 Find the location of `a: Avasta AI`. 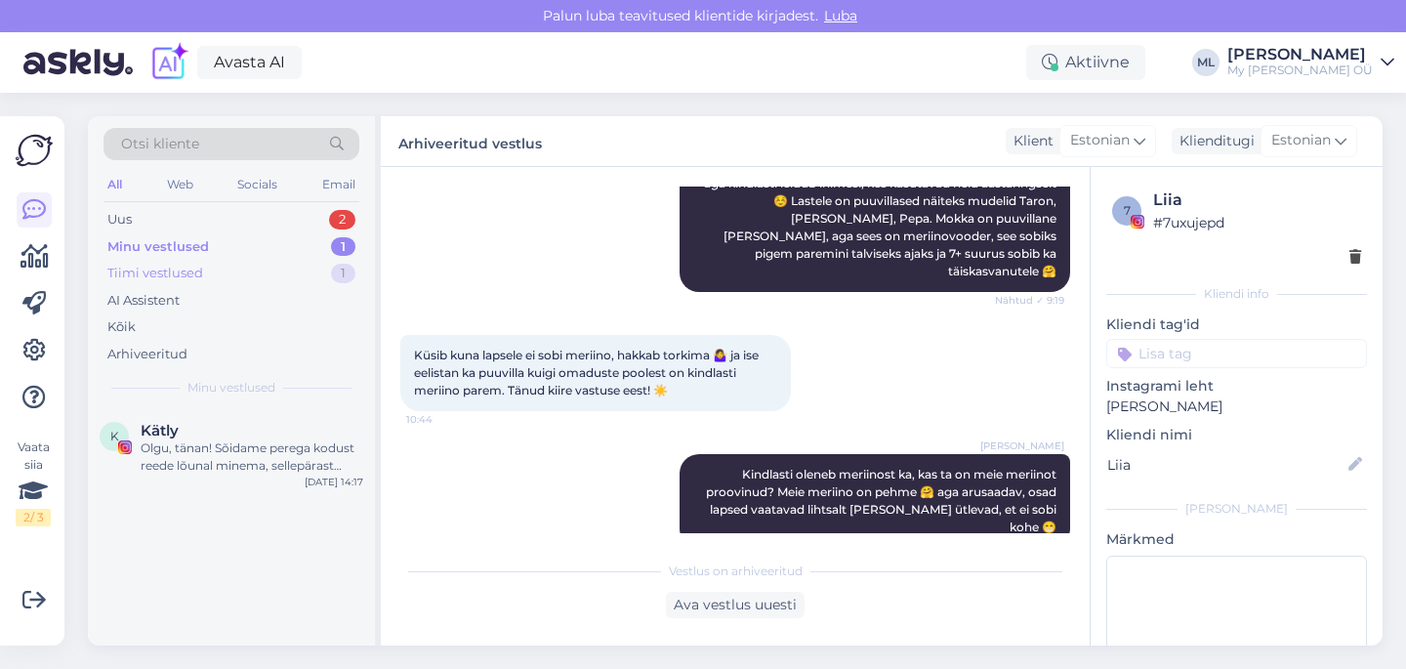

a: Avasta AI is located at coordinates (249, 62).